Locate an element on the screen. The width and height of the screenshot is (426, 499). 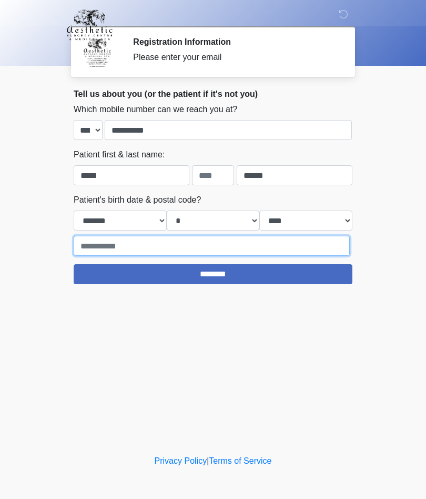
label: Patient first & last name: is located at coordinates (119, 155).